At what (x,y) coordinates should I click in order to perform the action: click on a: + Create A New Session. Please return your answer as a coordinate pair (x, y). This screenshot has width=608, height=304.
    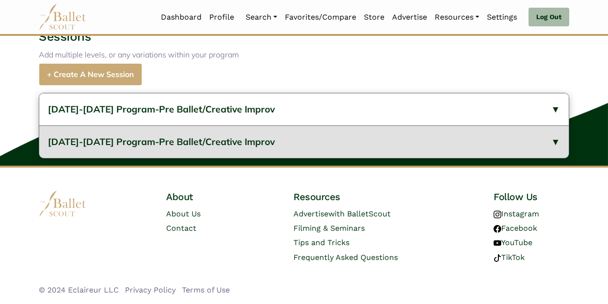
    Looking at the image, I should click on (90, 74).